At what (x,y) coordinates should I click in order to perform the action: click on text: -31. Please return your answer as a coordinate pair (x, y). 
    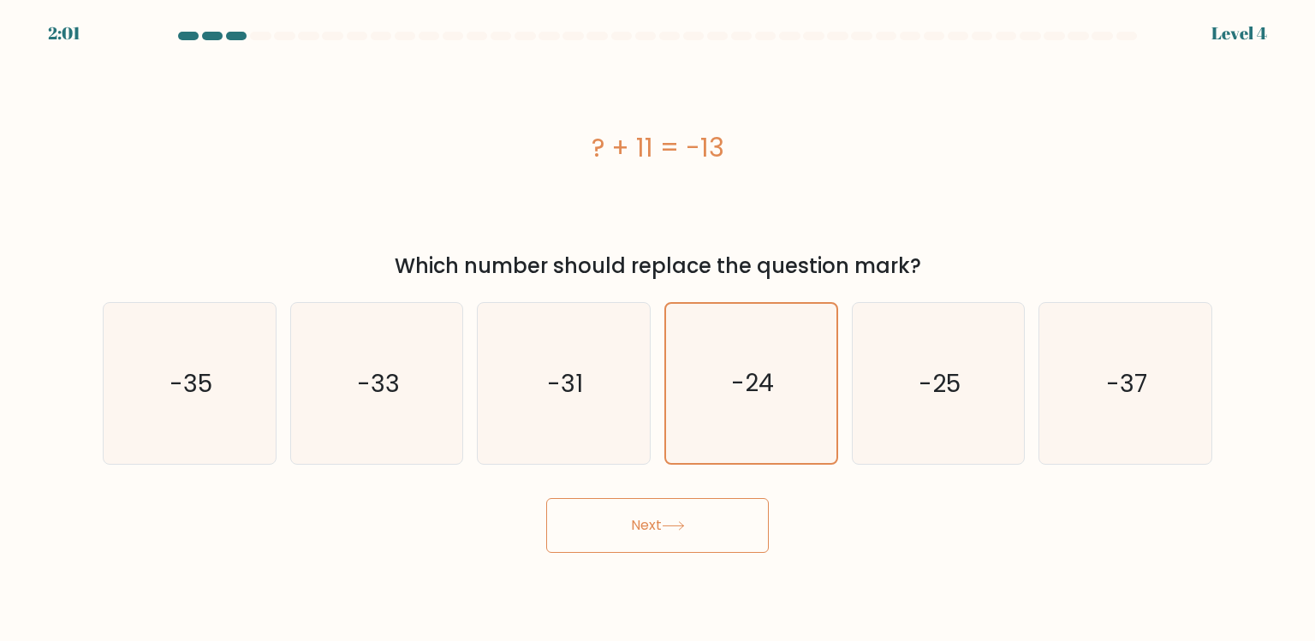
    Looking at the image, I should click on (566, 383).